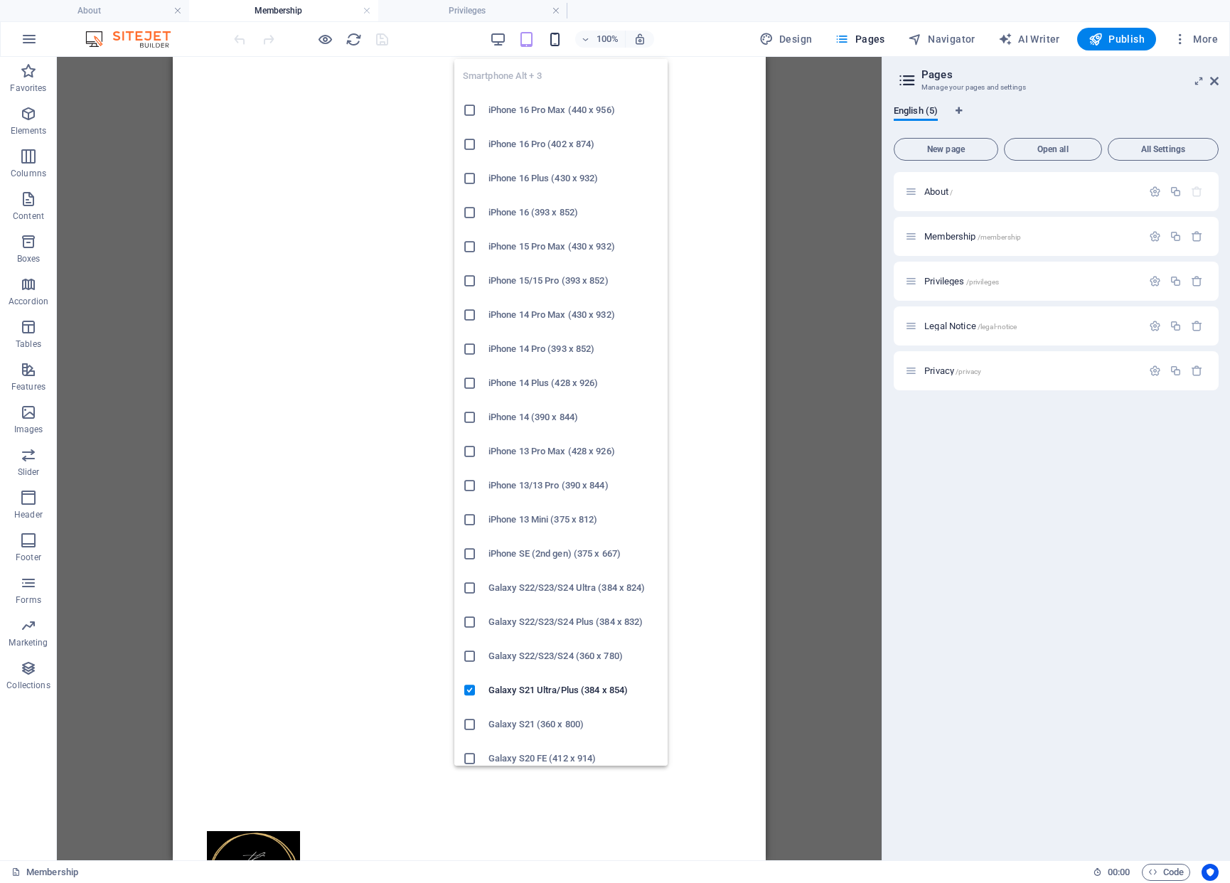 The width and height of the screenshot is (1230, 883). Describe the element at coordinates (574, 349) in the screenshot. I see `h6: iPhone 14 Pro (393 x 852)` at that location.